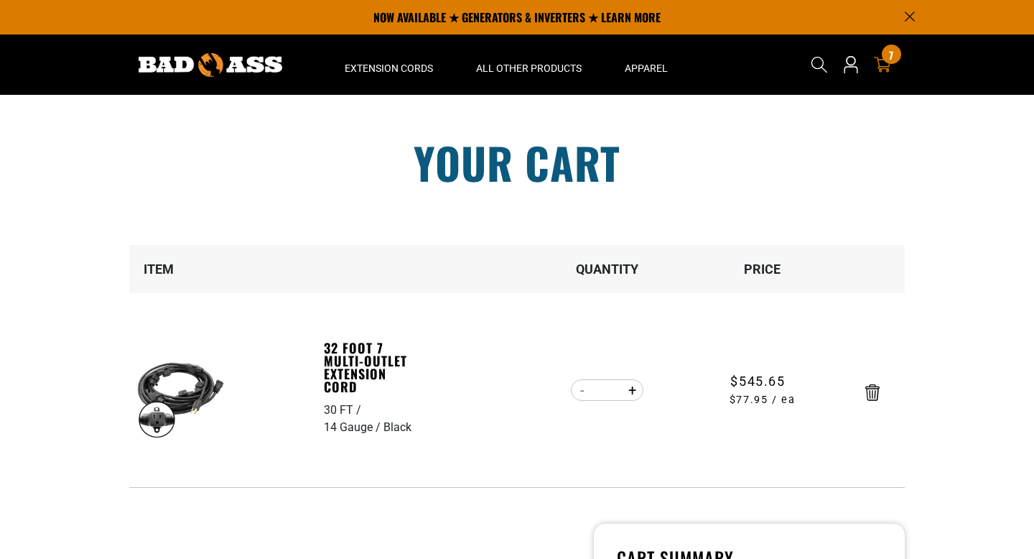 The height and width of the screenshot is (559, 1034). I want to click on div: 14 Gauge, so click(353, 427).